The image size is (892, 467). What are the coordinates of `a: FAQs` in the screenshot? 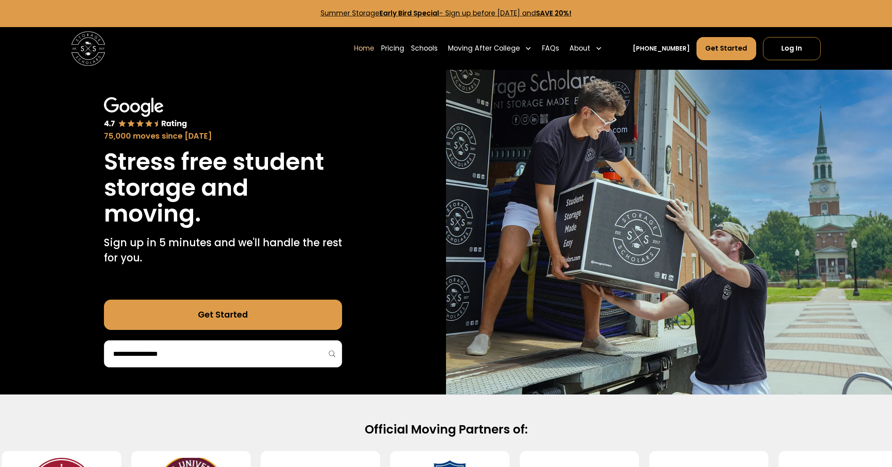 It's located at (551, 49).